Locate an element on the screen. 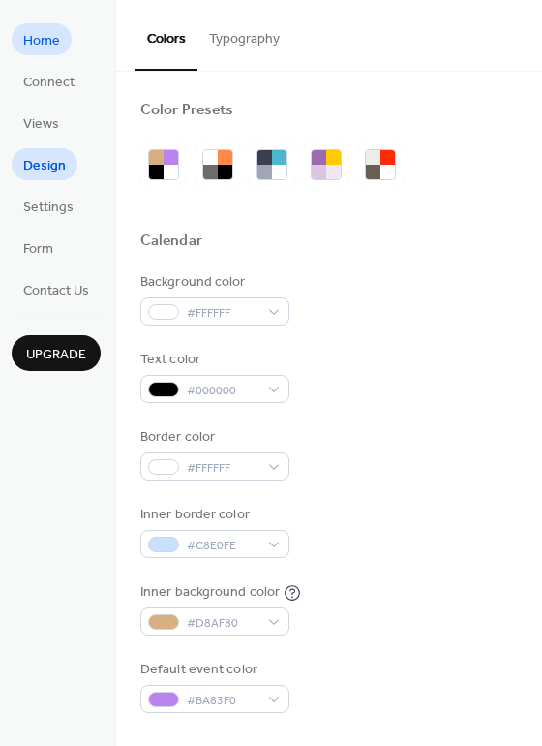  span: #000000 is located at coordinates (223, 390).